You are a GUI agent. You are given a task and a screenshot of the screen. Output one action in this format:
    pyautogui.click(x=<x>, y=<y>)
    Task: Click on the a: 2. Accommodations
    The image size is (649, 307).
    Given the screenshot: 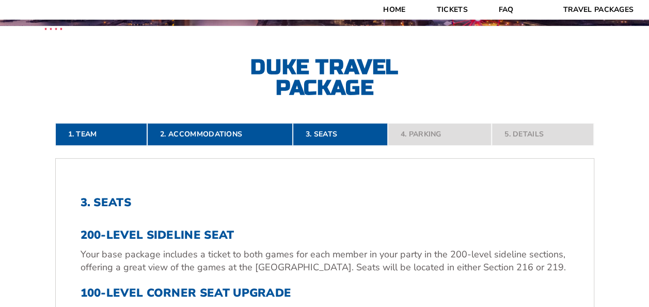 What is the action you would take?
    pyautogui.click(x=220, y=134)
    